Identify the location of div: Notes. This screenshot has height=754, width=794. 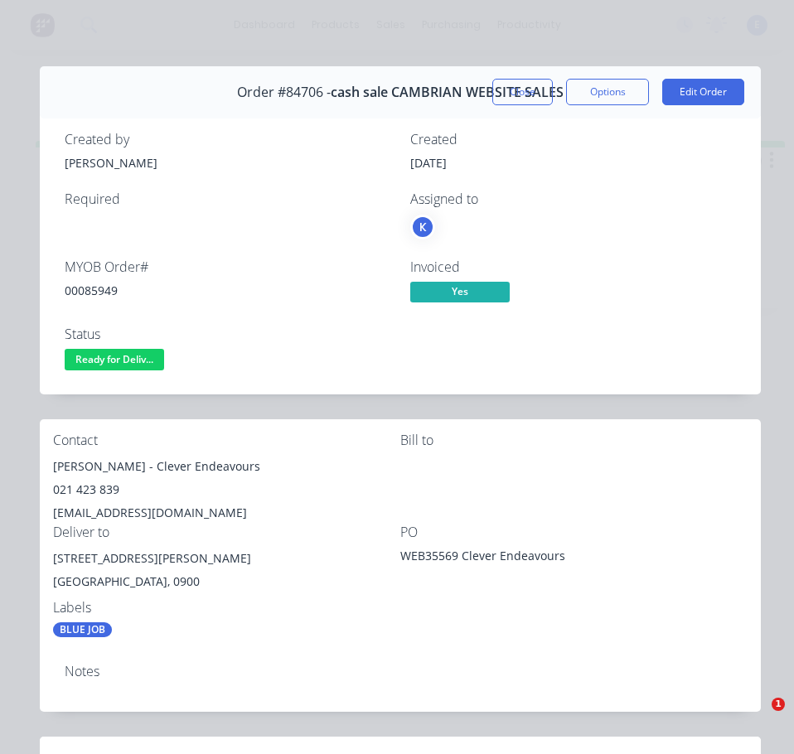
(400, 671).